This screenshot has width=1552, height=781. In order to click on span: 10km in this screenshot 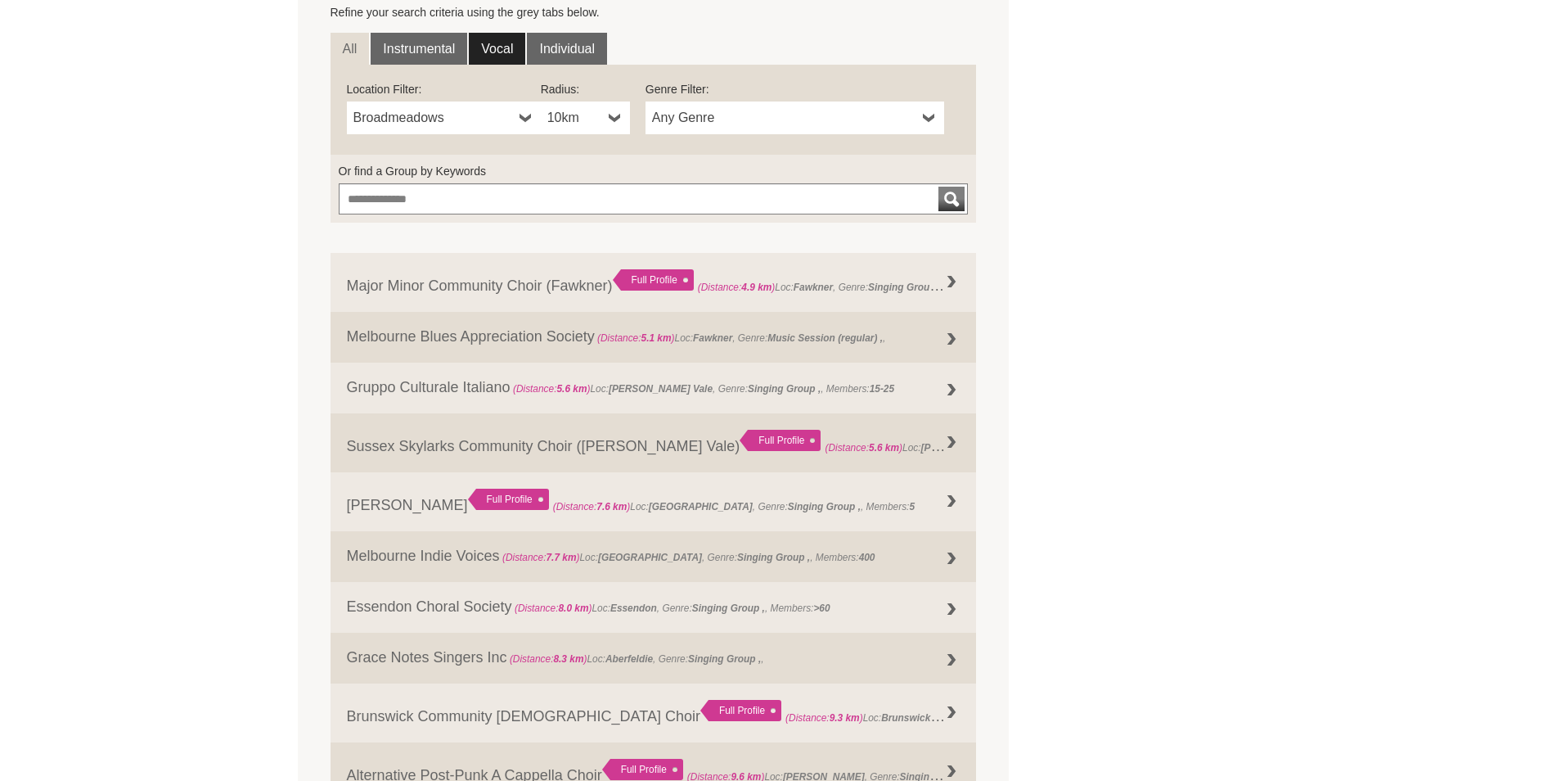, I will do `click(574, 118)`.